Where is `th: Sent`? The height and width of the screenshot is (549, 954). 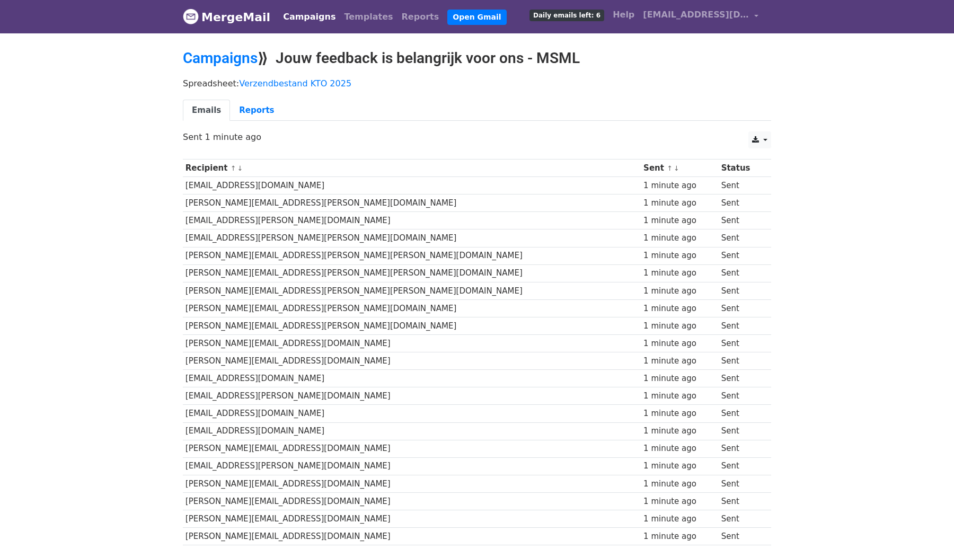
th: Sent is located at coordinates (679, 168).